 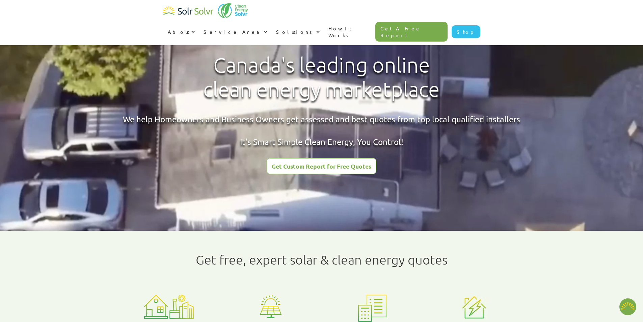 What do you see at coordinates (628, 306) in the screenshot?
I see `button: Open chatbot widget` at bounding box center [628, 306].